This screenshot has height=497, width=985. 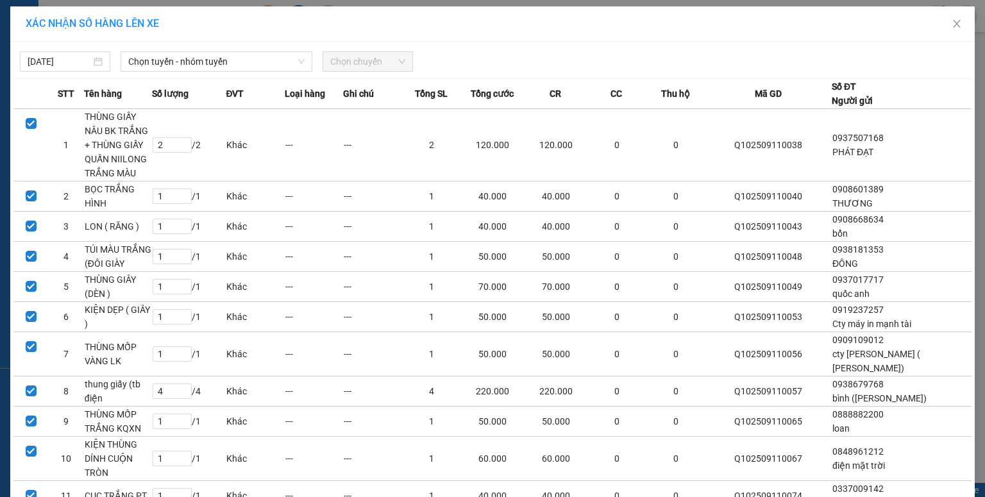 I want to click on td: 8, so click(x=66, y=391).